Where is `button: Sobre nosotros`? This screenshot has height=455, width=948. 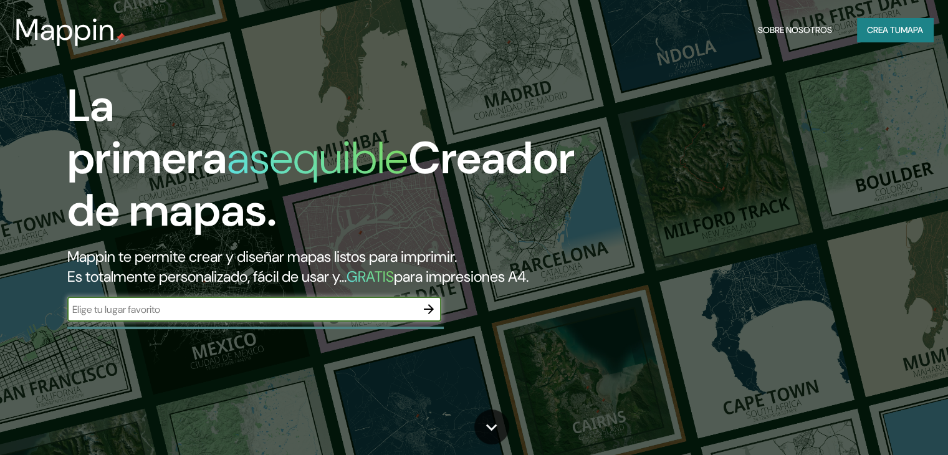
button: Sobre nosotros is located at coordinates (795, 30).